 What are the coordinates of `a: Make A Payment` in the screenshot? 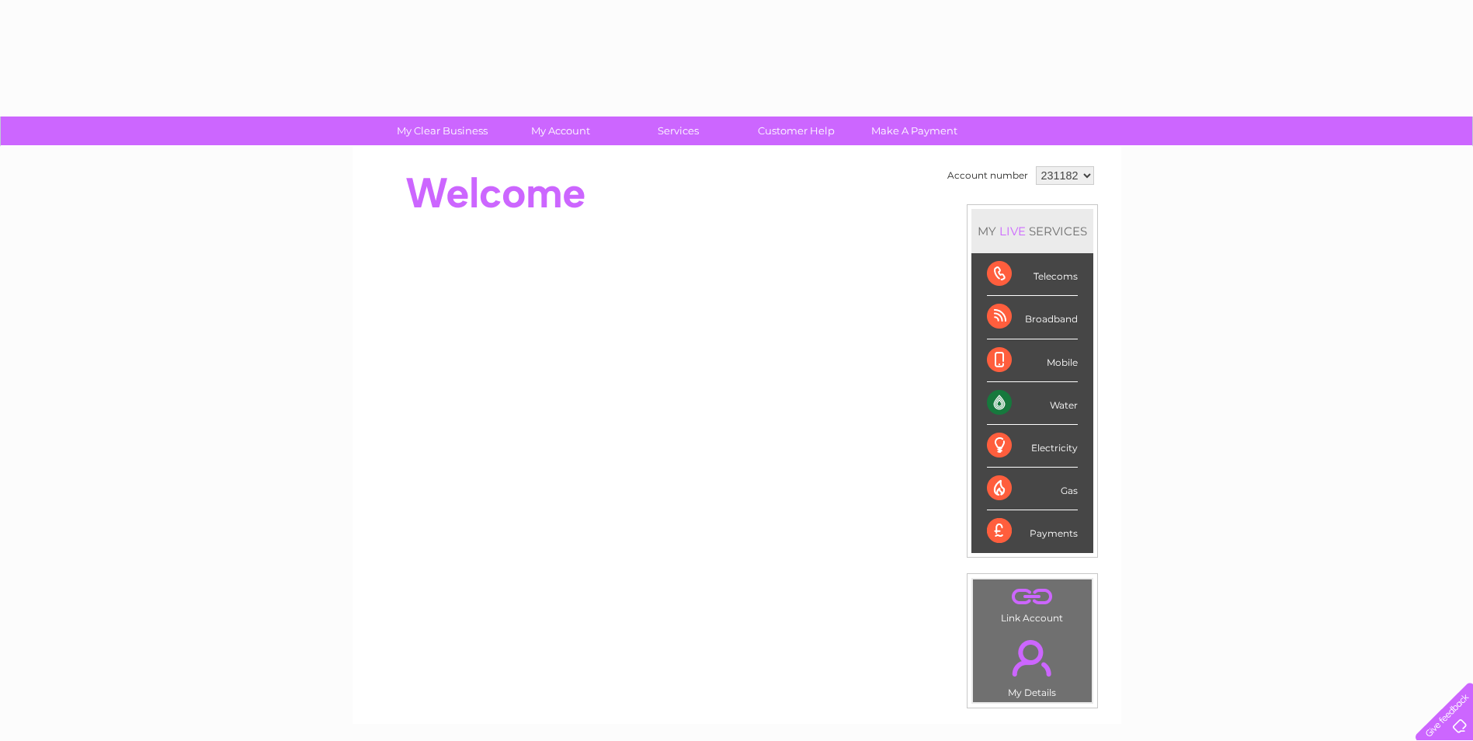 It's located at (914, 130).